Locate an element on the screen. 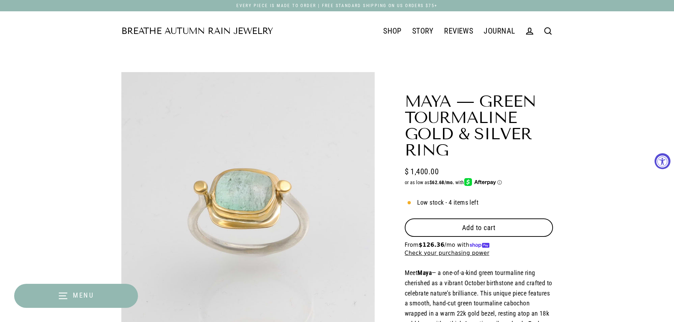 The width and height of the screenshot is (674, 322). a: Breathe Autumn Rain Jewelry is located at coordinates (197, 31).